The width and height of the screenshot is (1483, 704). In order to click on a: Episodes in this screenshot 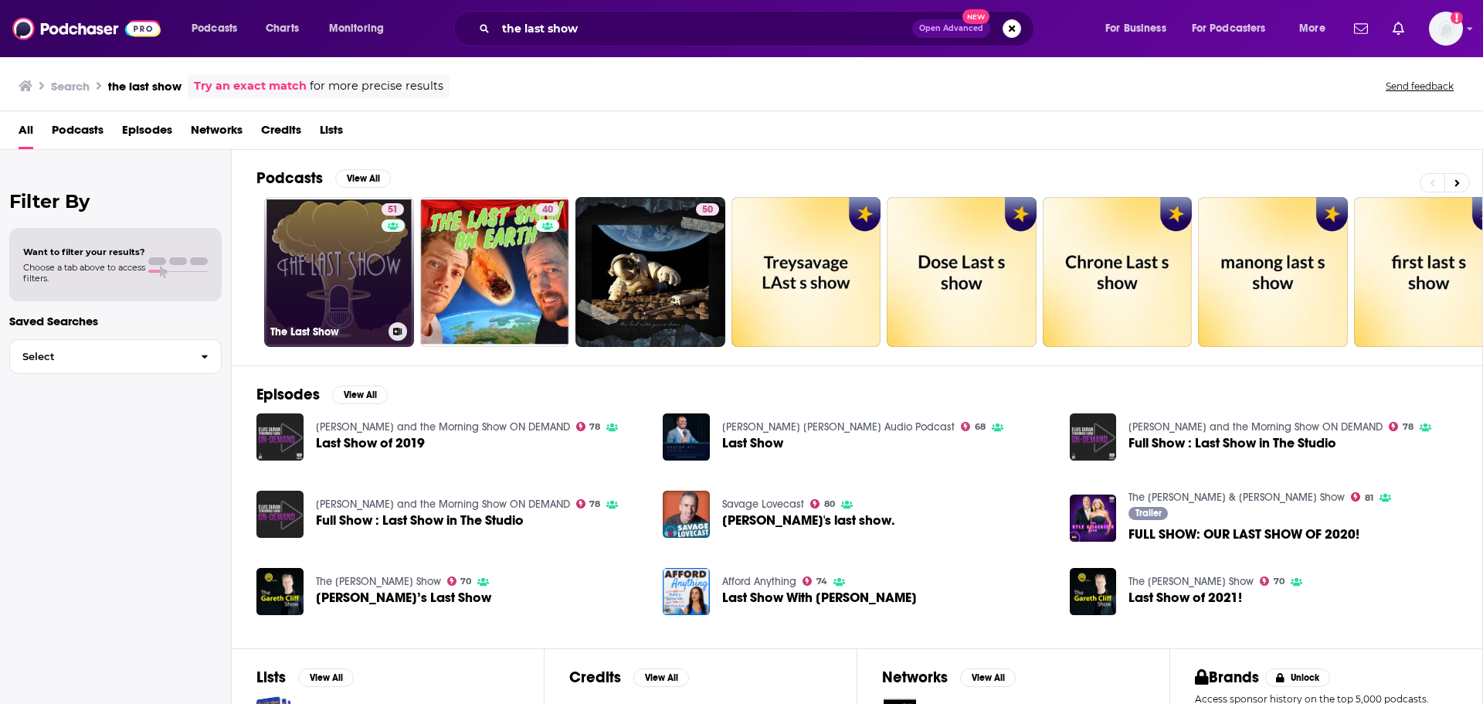, I will do `click(147, 133)`.